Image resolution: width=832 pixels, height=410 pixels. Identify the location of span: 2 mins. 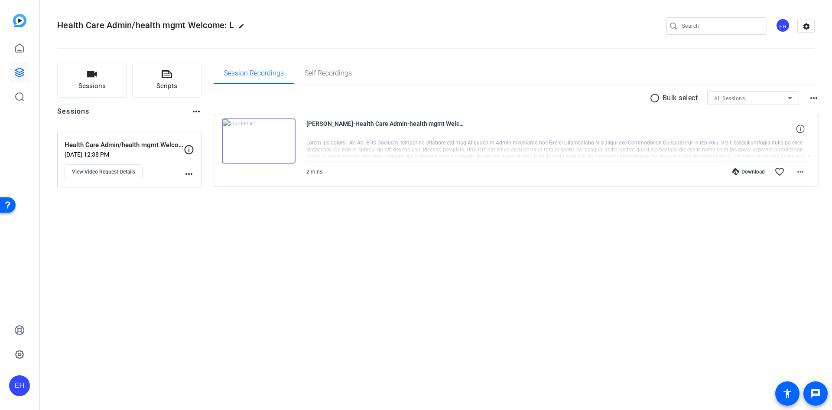
(314, 172).